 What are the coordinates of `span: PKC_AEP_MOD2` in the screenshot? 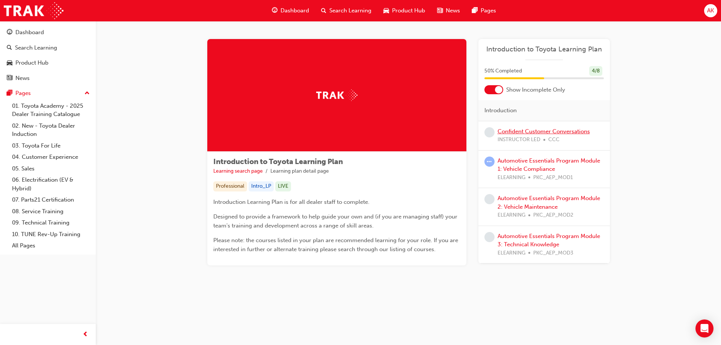 It's located at (553, 215).